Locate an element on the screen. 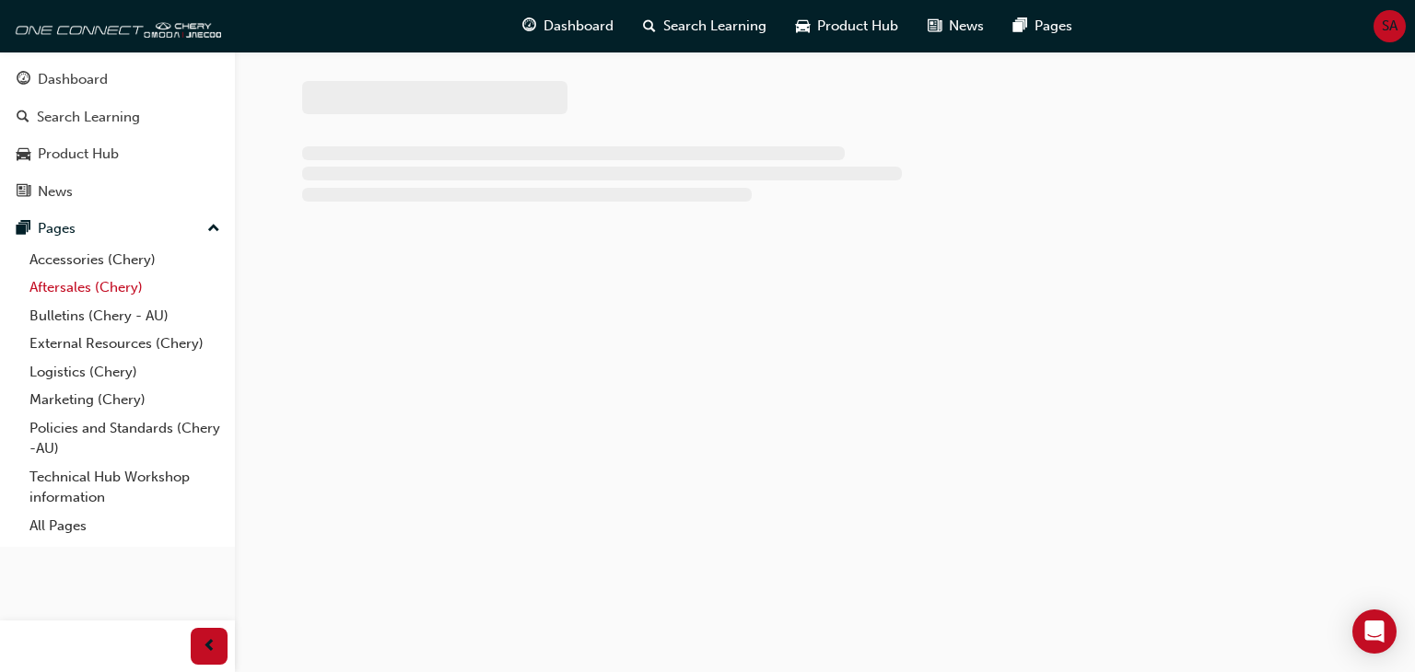 This screenshot has height=672, width=1415. a: guage-iconDashboard is located at coordinates (567, 26).